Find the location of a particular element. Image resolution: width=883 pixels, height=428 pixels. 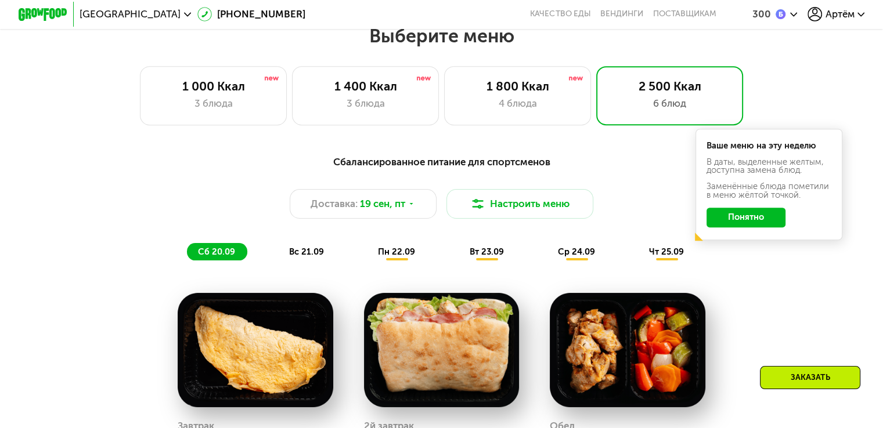

span: ср 24.09 is located at coordinates (577, 252).